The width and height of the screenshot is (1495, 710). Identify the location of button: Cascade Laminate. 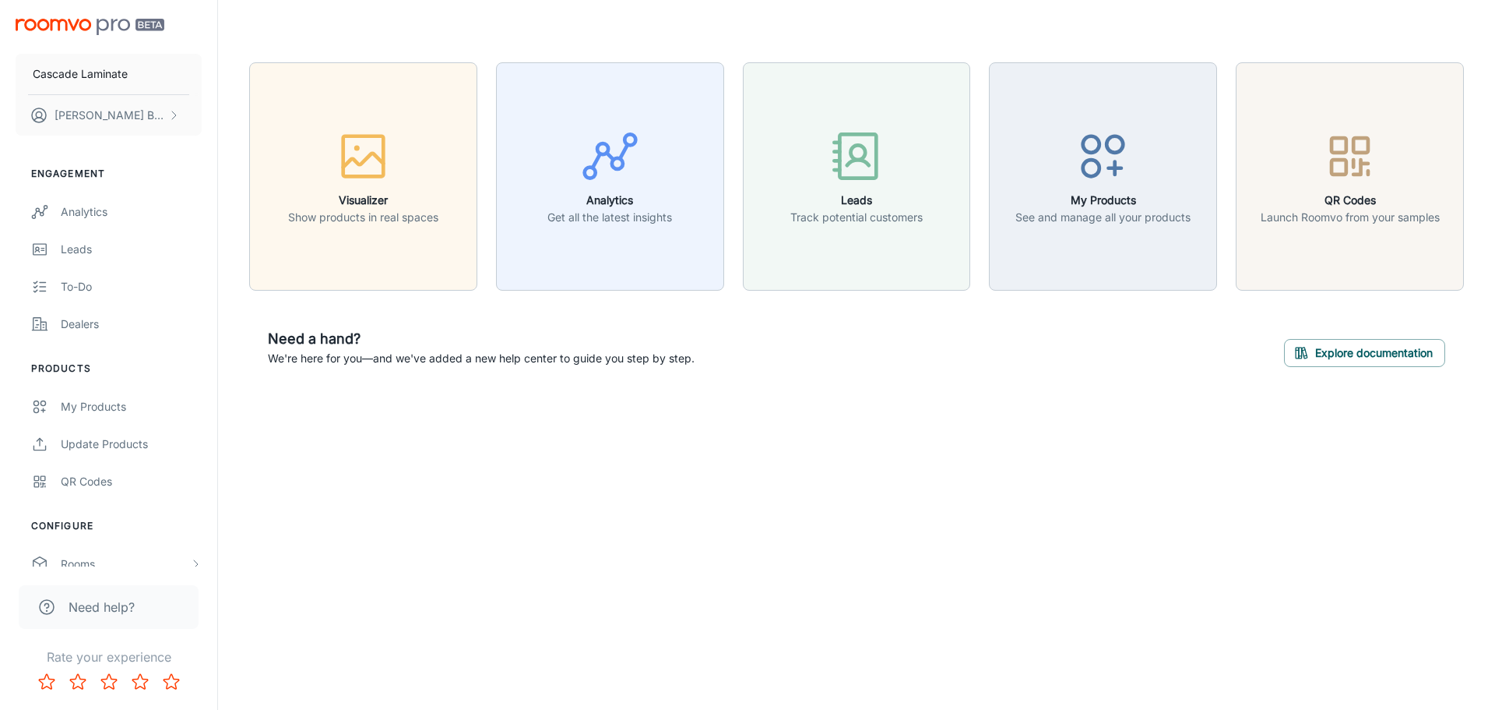
(108, 74).